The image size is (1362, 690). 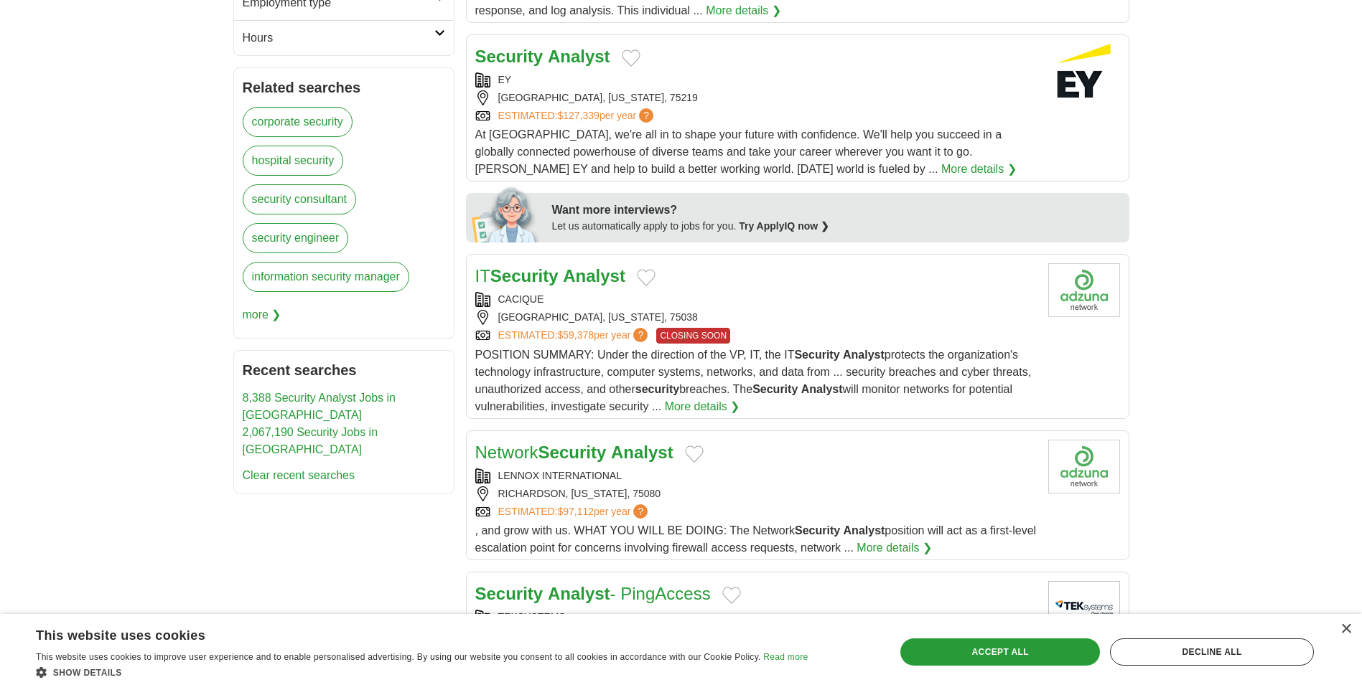 What do you see at coordinates (505, 80) in the screenshot?
I see `a: EY` at bounding box center [505, 80].